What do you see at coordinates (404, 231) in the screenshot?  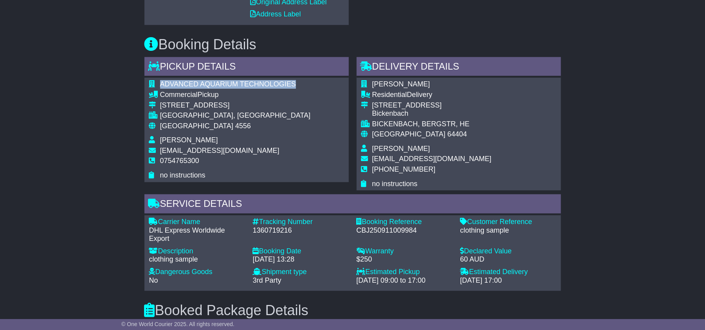 I see `div: CBJ250911009984` at bounding box center [404, 231].